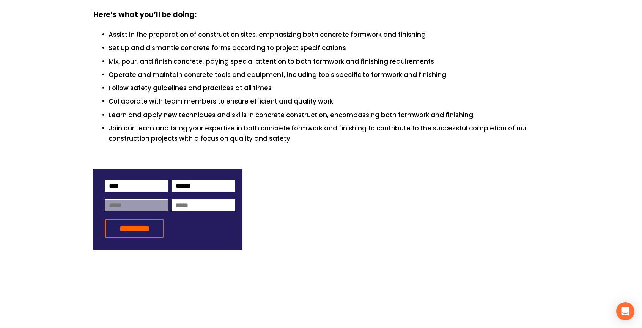  What do you see at coordinates (625, 311) in the screenshot?
I see `div: Open Intercom Messenger` at bounding box center [625, 311].